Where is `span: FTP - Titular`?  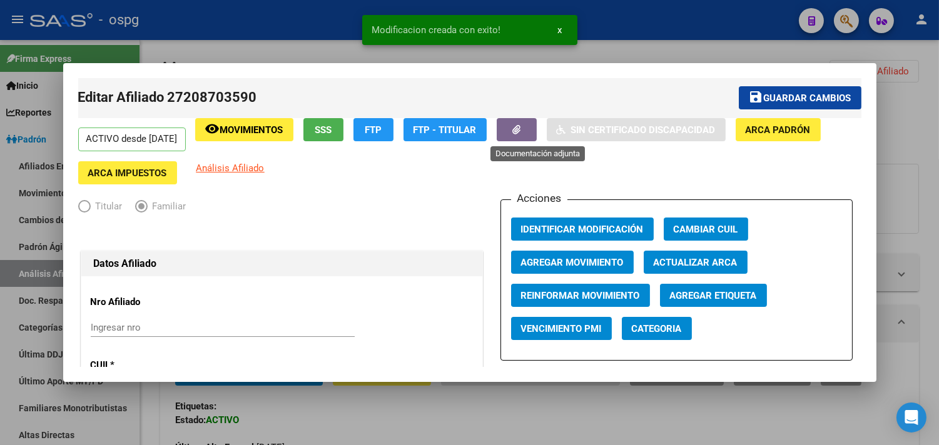 span: FTP - Titular is located at coordinates (445, 130).